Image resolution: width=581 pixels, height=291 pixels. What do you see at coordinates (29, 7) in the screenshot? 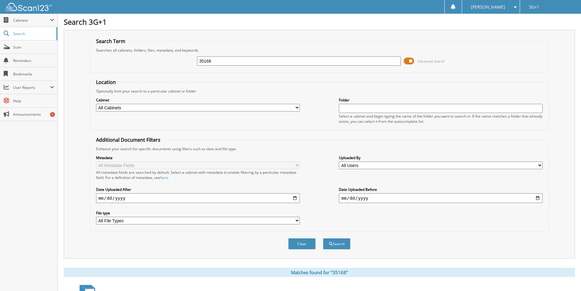
I see `img: scan123-logo-white.svg` at bounding box center [29, 7].